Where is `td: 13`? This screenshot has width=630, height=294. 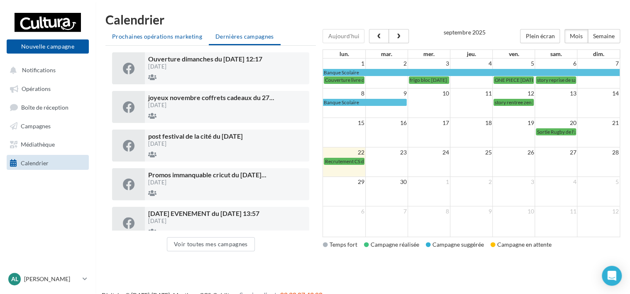 td: 13 is located at coordinates (556, 93).